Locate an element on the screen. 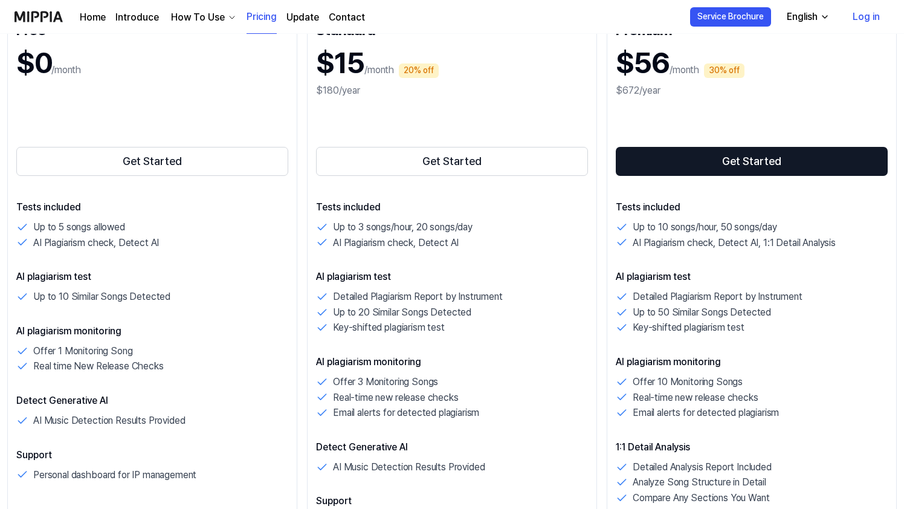 Image resolution: width=904 pixels, height=509 pixels. p: 1:1 Detail Analysis is located at coordinates (752, 447).